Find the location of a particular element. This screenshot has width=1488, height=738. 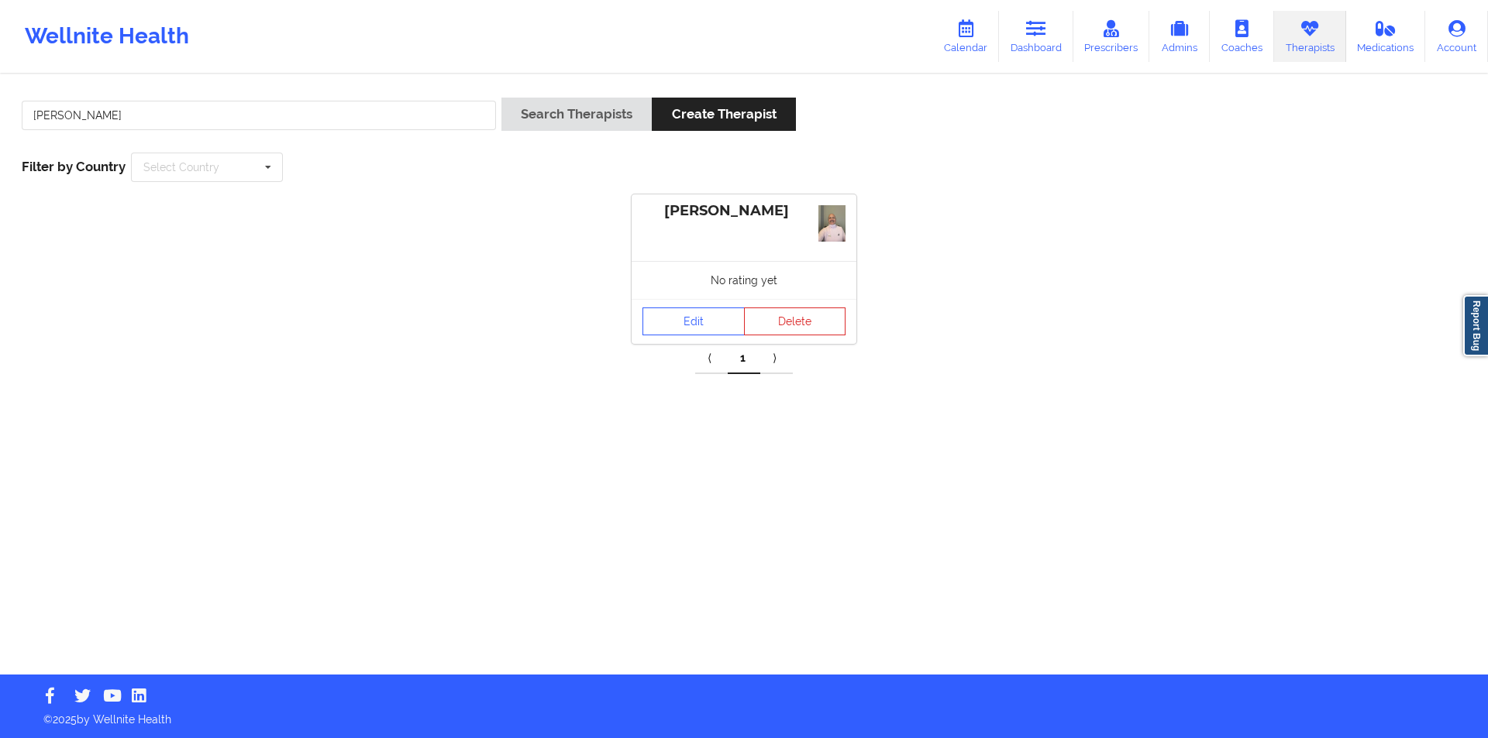

button: Search Therapists is located at coordinates (576, 114).